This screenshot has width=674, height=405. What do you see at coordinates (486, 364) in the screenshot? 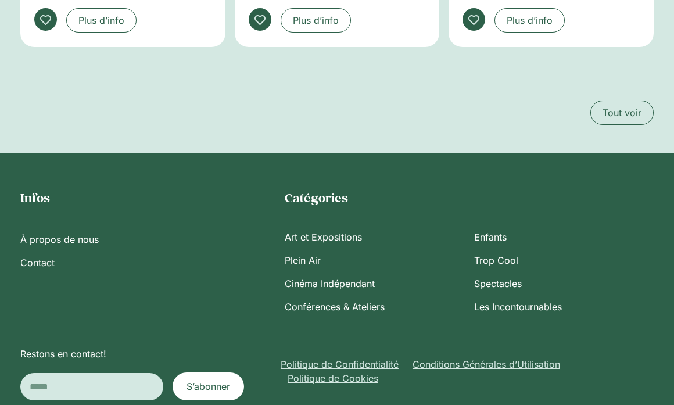
I see `a: Conditions Générales d’Utilisation` at bounding box center [486, 364].